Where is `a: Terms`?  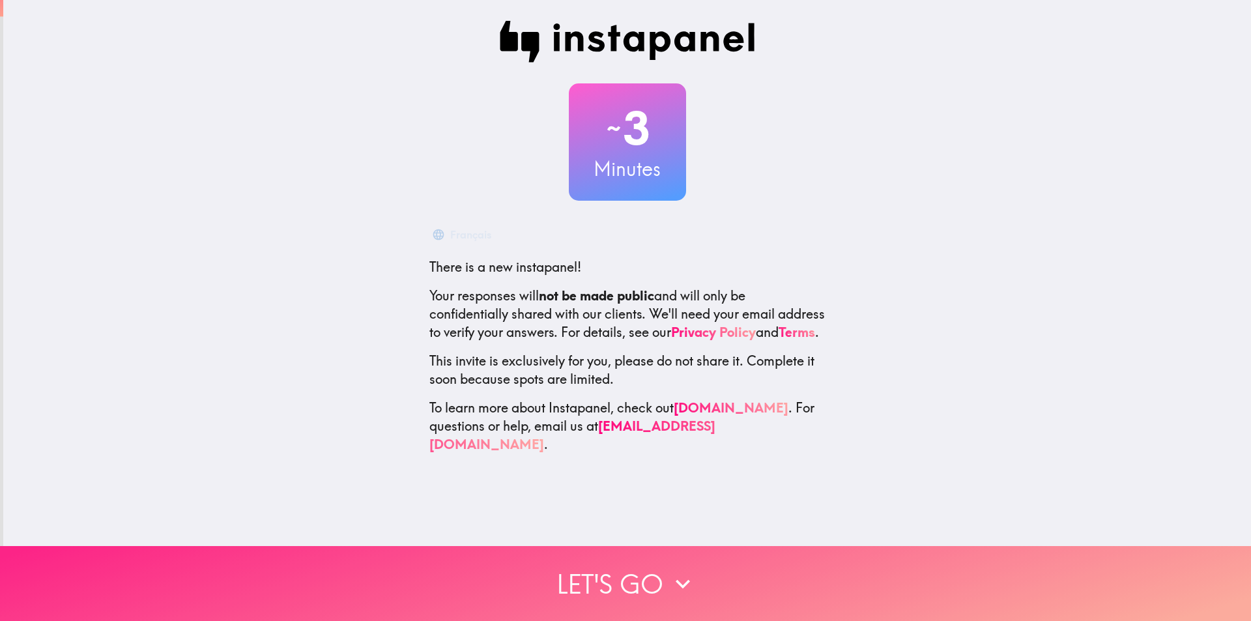 a: Terms is located at coordinates (797, 332).